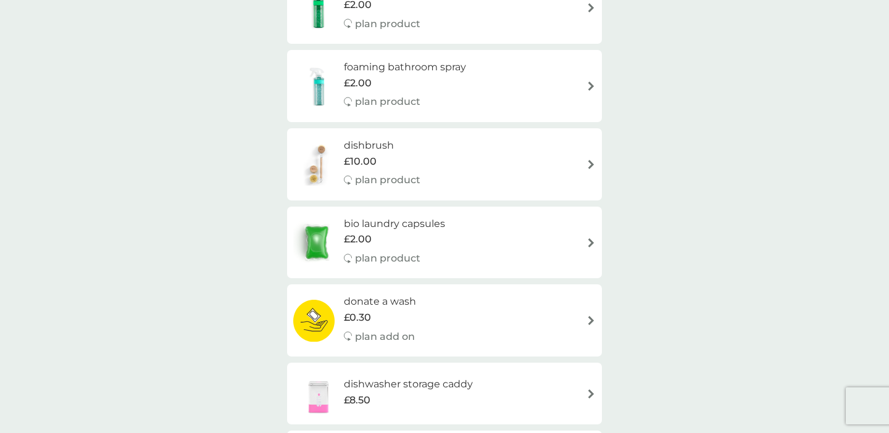 The height and width of the screenshot is (433, 889). Describe the element at coordinates (313, 321) in the screenshot. I see `img: donate a wash` at that location.